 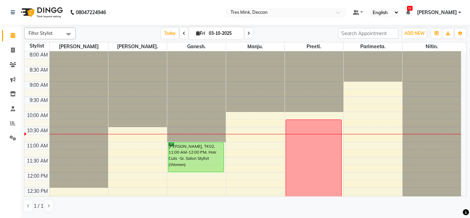 What do you see at coordinates (39, 206) in the screenshot?
I see `span: 1 / 1` at bounding box center [39, 206].